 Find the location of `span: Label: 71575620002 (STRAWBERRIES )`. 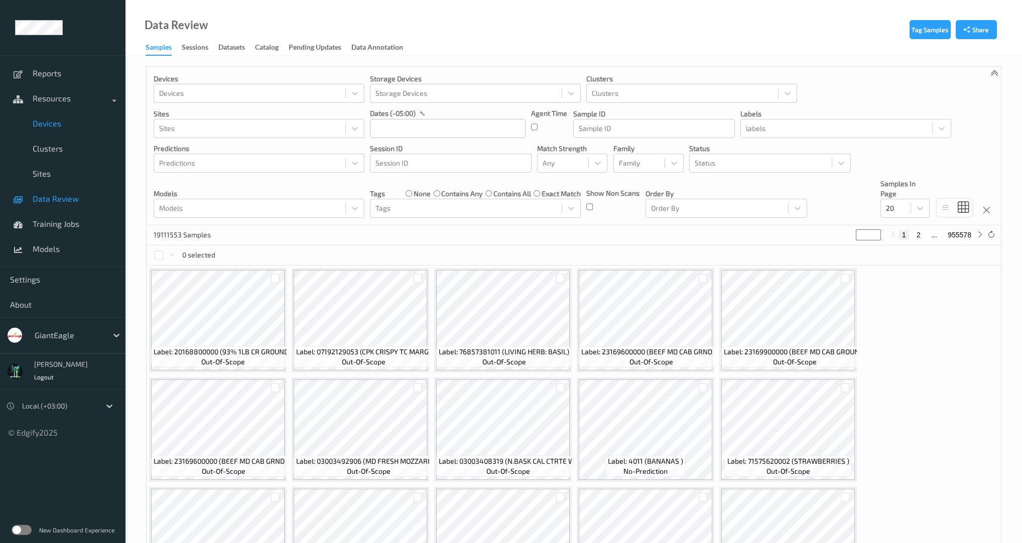

span: Label: 71575620002 (STRAWBERRIES ) is located at coordinates (788, 462).